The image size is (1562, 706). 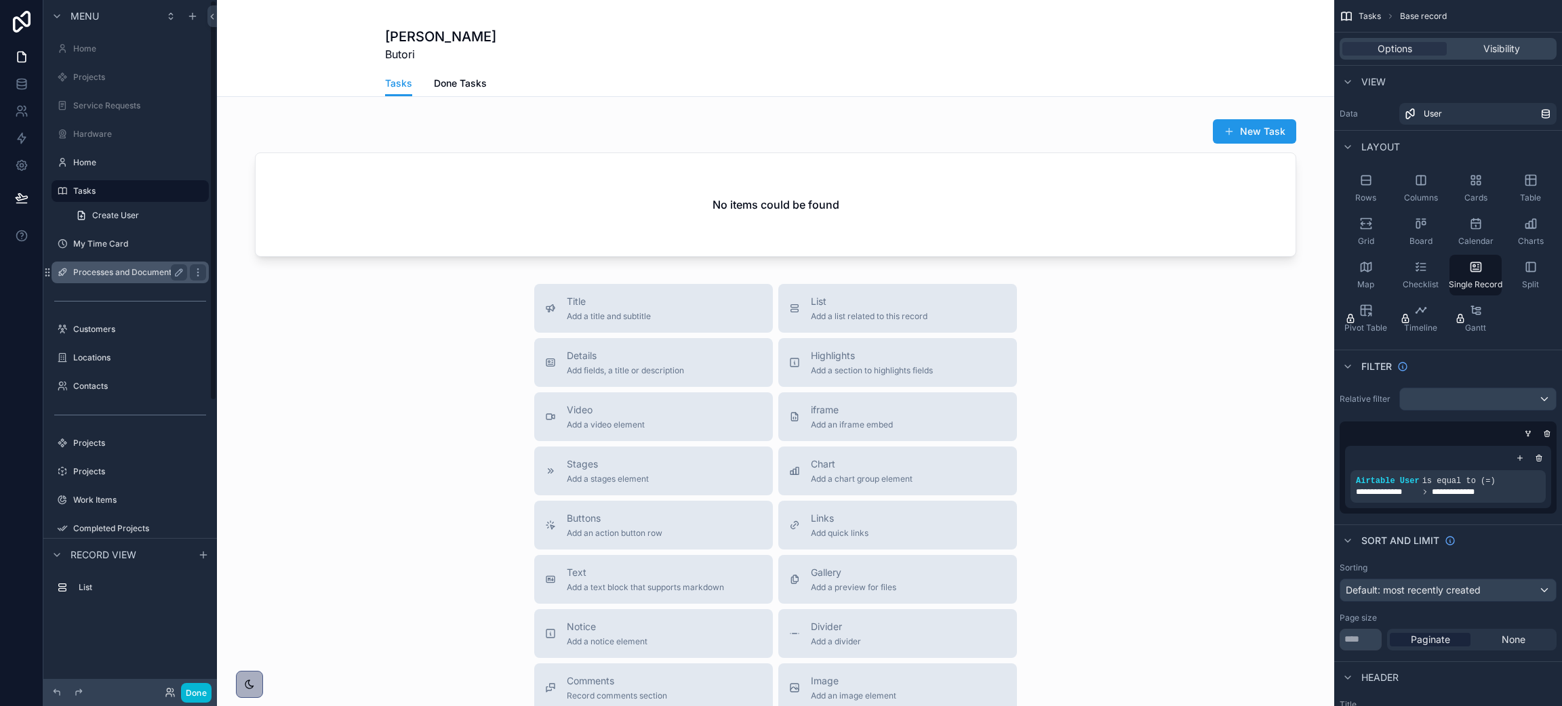 What do you see at coordinates (1376, 367) in the screenshot?
I see `span: Filter` at bounding box center [1376, 367].